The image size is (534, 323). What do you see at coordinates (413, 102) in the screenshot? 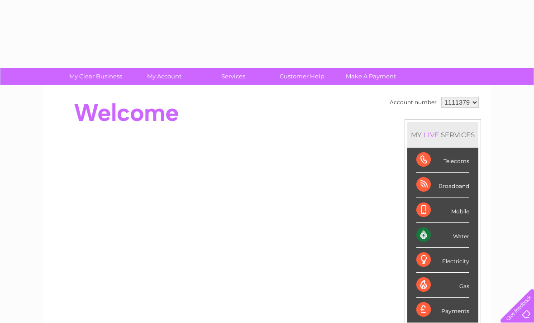
I see `td: Account number` at bounding box center [413, 102].